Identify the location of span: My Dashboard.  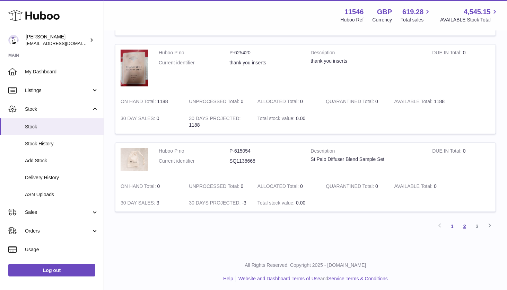
(62, 72).